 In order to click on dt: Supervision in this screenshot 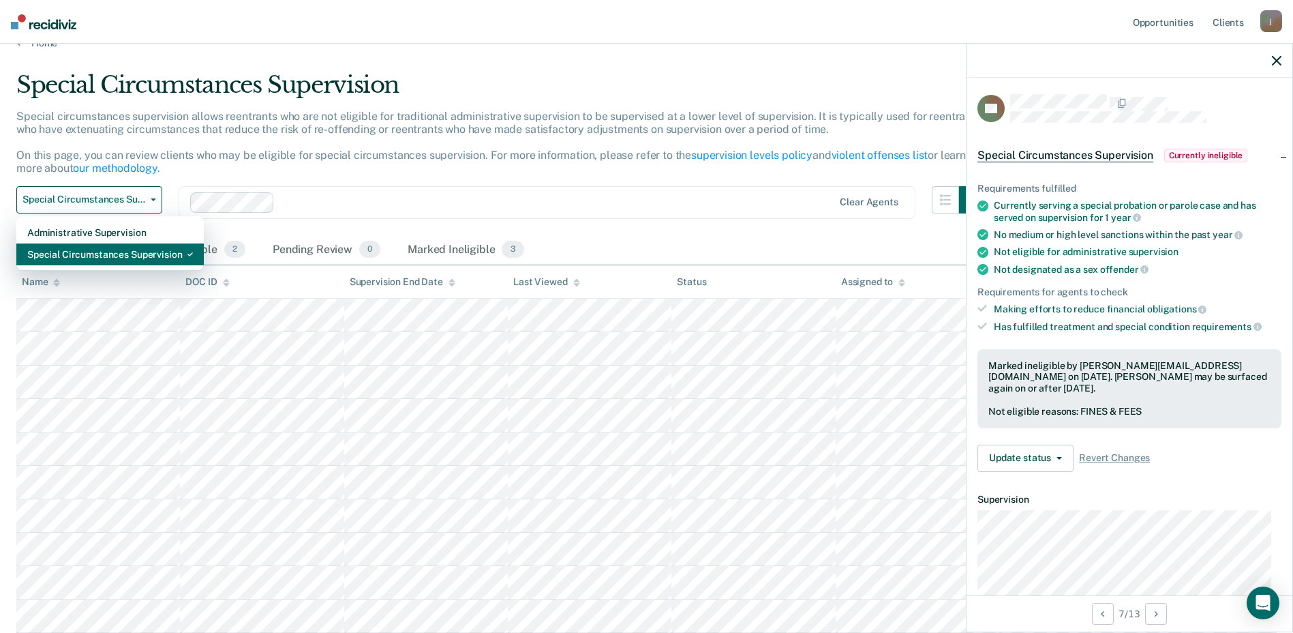, I will do `click(1129, 499)`.